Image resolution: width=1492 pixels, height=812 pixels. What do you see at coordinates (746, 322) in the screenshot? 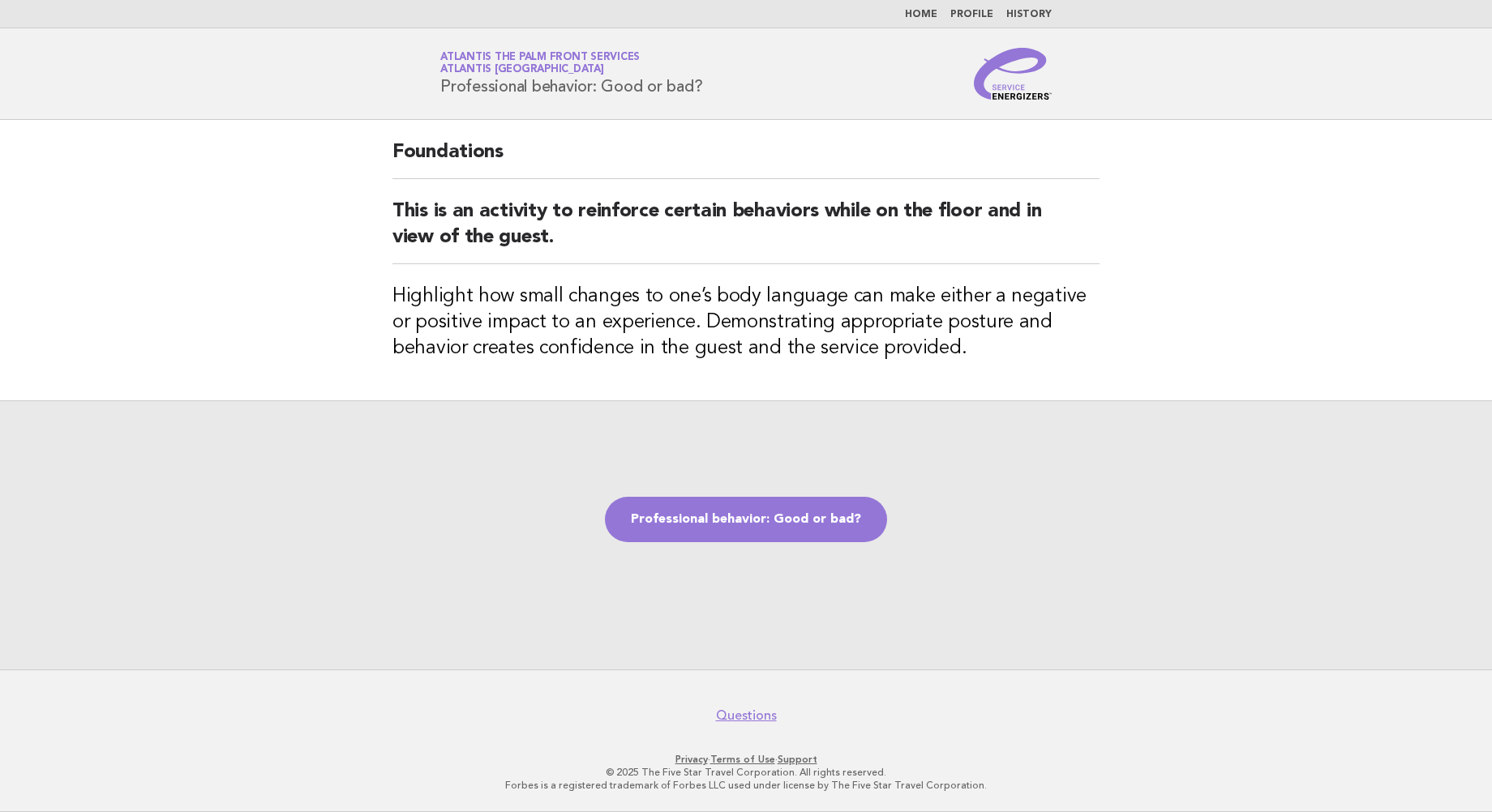
I see `h3: Highlight how small changes to one’s body language can make either a negative or positive impact ...` at bounding box center [746, 322].